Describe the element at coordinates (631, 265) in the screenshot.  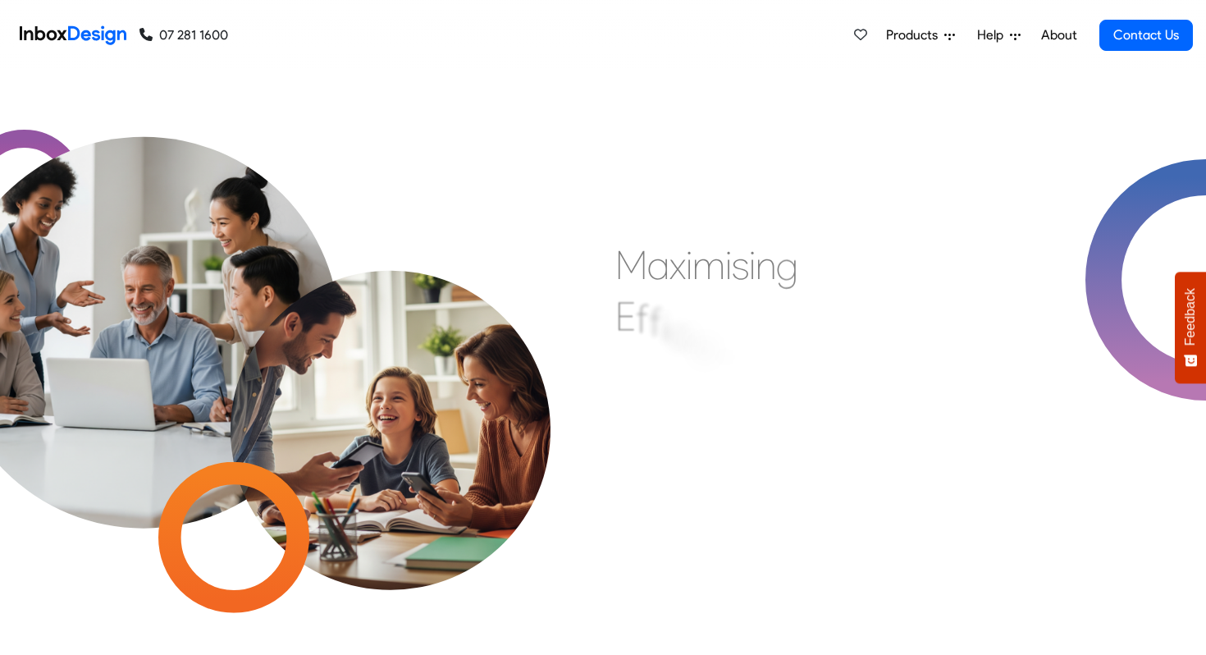
I see `div: M` at that location.